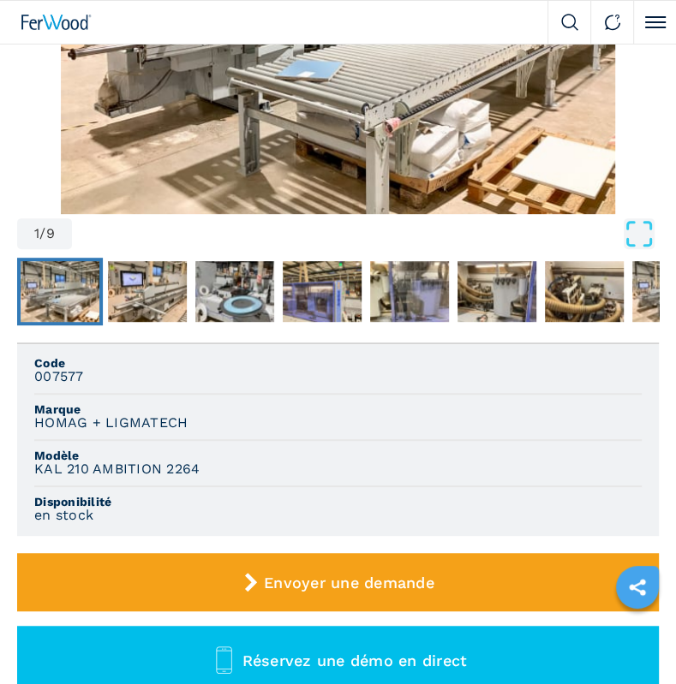 The width and height of the screenshot is (676, 684). I want to click on img: 34ab478b29b57abe2ae548f1ae53e732, so click(60, 292).